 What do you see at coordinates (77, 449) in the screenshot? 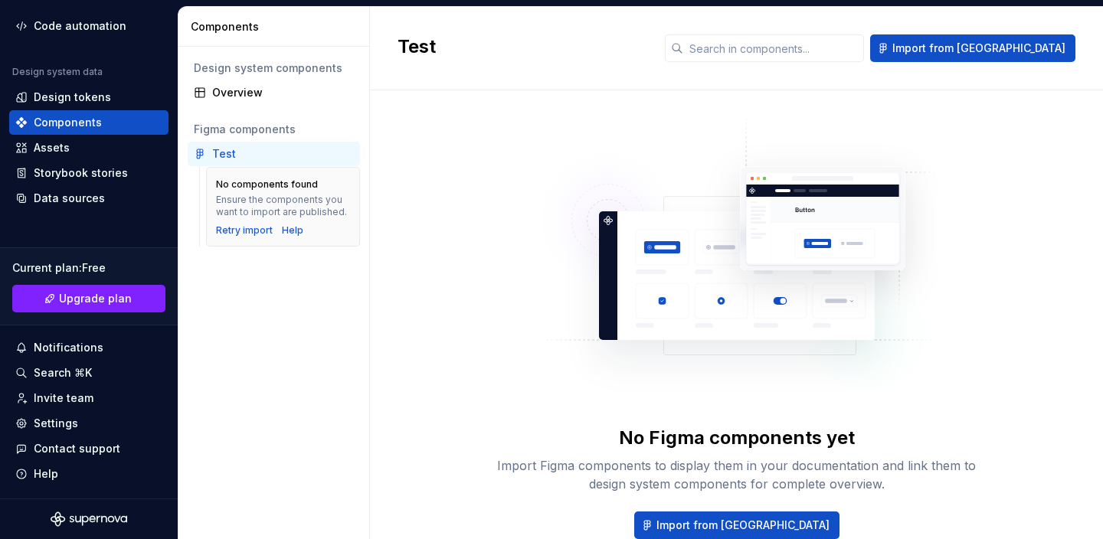
I see `div: Contact support` at bounding box center [77, 449].